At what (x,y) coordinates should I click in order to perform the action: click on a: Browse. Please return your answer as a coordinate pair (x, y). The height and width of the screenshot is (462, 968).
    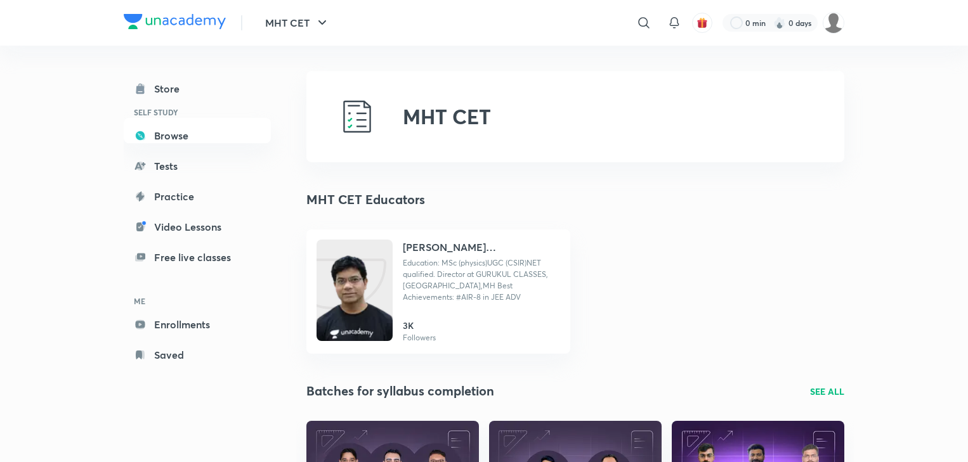
    Looking at the image, I should click on (197, 136).